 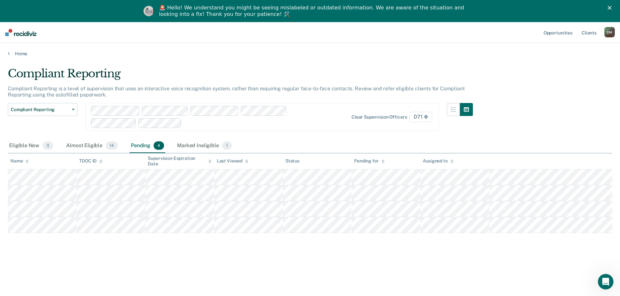 What do you see at coordinates (91, 161) in the screenshot?
I see `div: TDOC ID` at bounding box center [91, 161].